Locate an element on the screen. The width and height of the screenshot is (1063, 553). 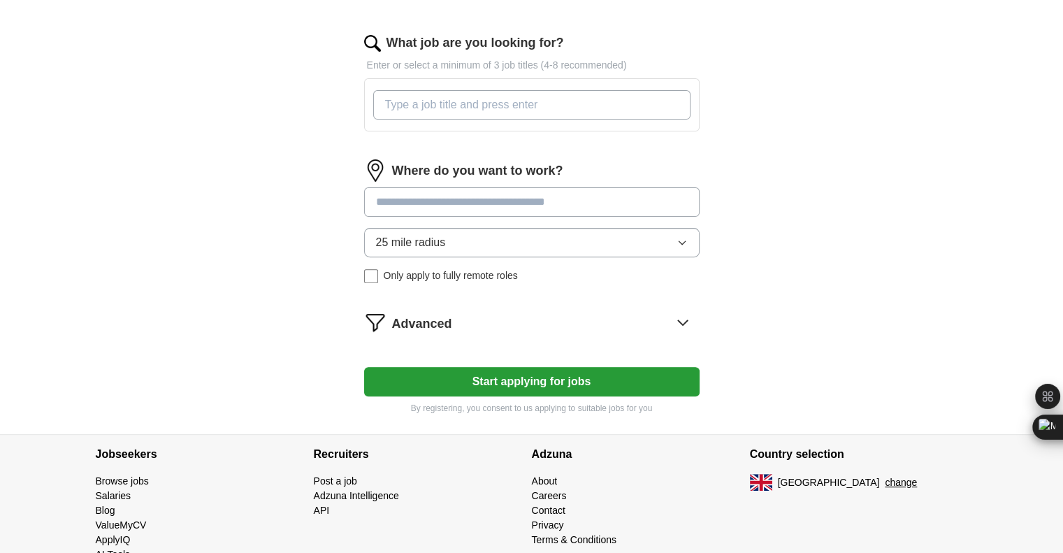
input: Only apply to fully remote roles is located at coordinates (371, 276).